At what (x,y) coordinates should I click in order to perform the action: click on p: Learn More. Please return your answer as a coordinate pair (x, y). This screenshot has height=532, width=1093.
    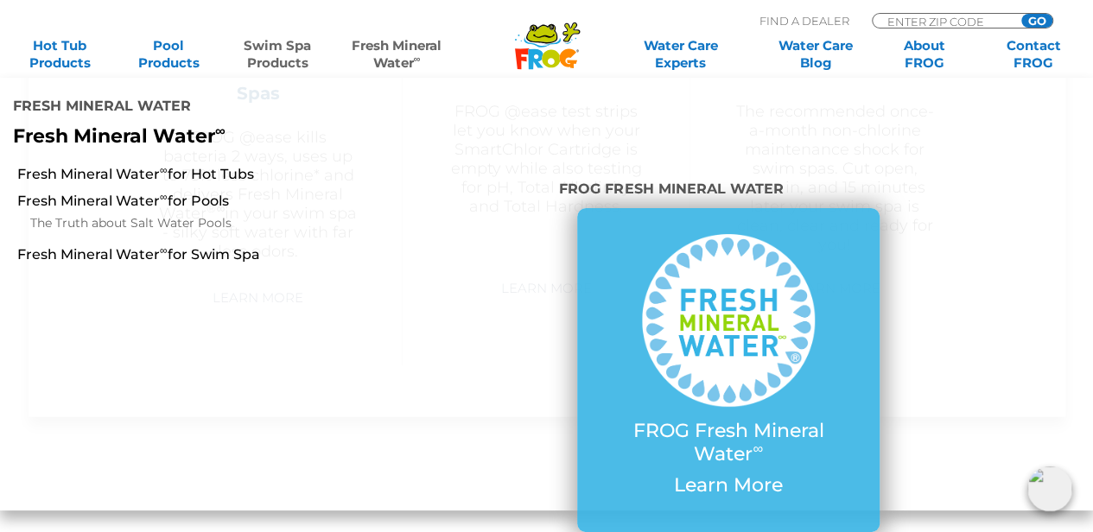
    Looking at the image, I should click on (728, 485).